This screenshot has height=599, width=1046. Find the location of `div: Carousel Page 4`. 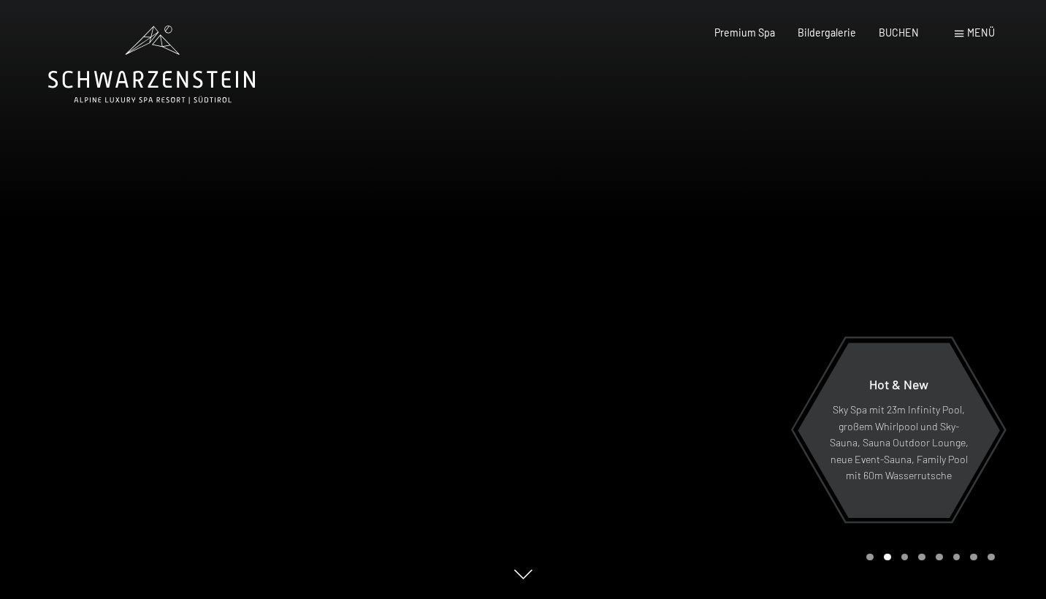

div: Carousel Page 4 is located at coordinates (921, 557).